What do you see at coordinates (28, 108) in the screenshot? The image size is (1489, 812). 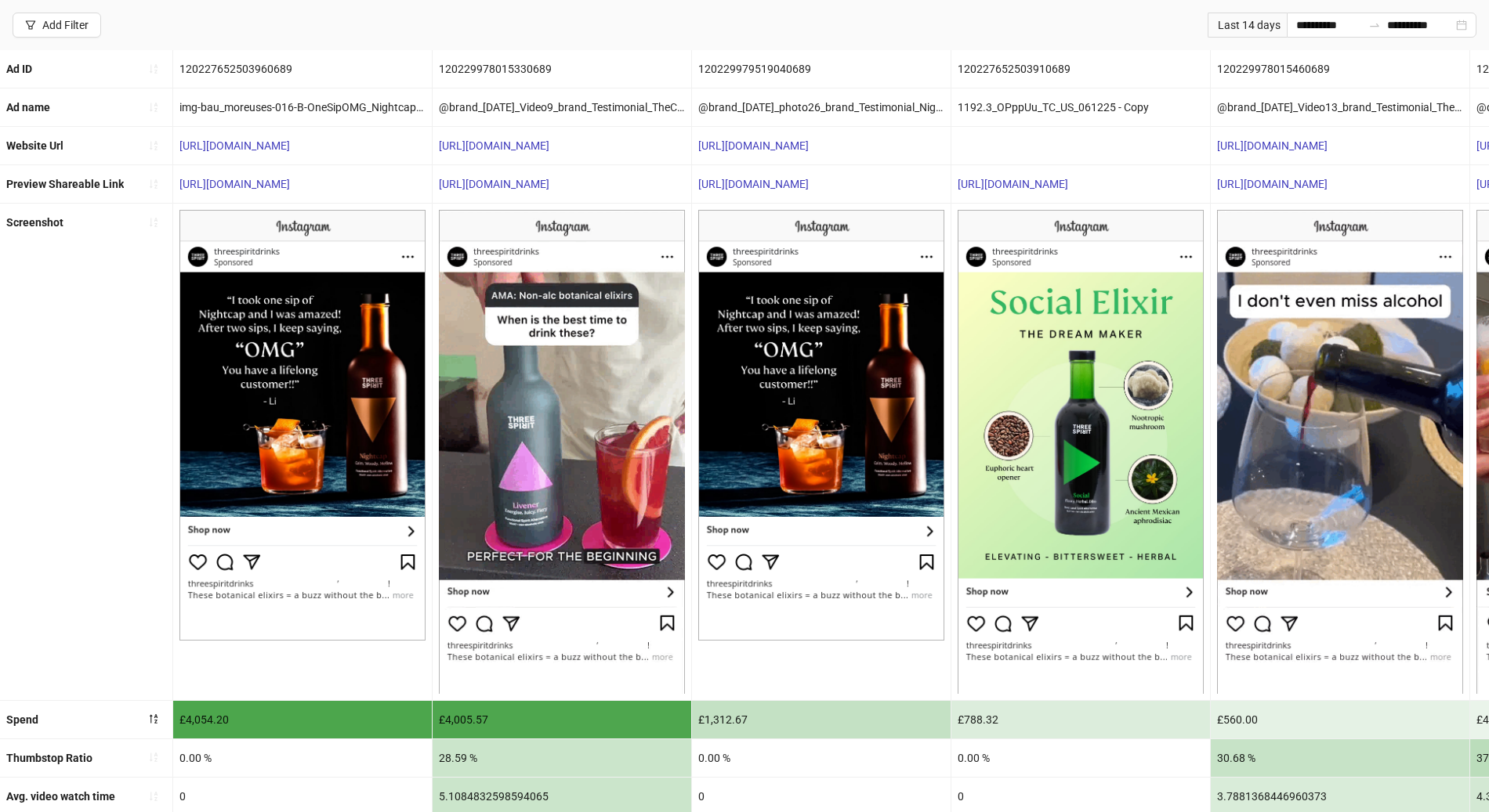 I see `b: Ad name` at bounding box center [28, 108].